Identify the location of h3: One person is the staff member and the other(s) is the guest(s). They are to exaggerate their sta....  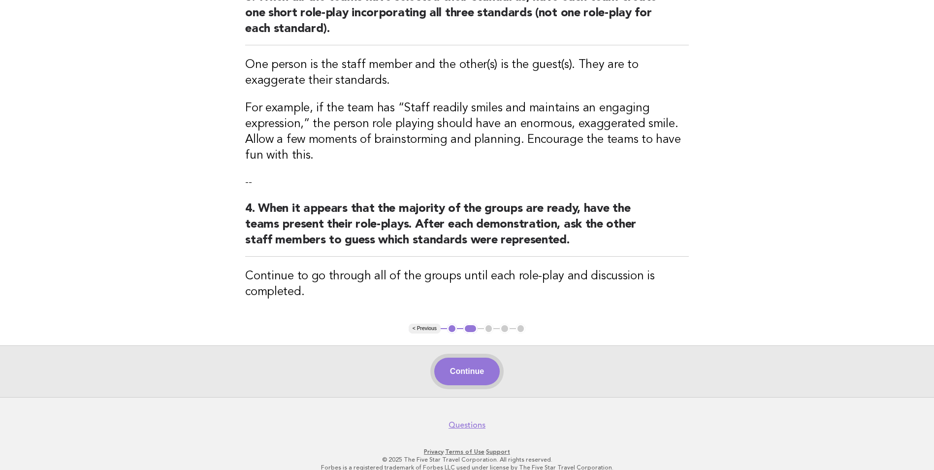
(467, 73).